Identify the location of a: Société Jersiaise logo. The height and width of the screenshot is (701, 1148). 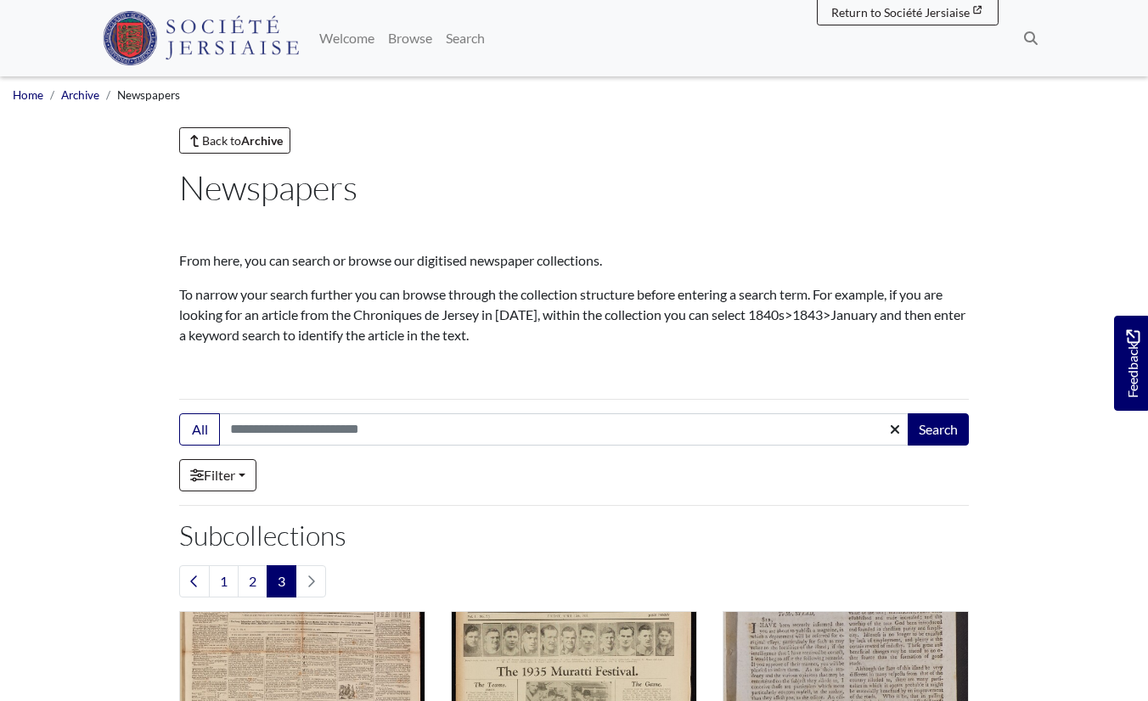
(200, 38).